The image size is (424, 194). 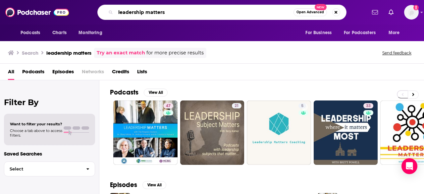 What do you see at coordinates (222, 12) in the screenshot?
I see `div: Search podcasts, credits, & more...` at bounding box center [222, 12].